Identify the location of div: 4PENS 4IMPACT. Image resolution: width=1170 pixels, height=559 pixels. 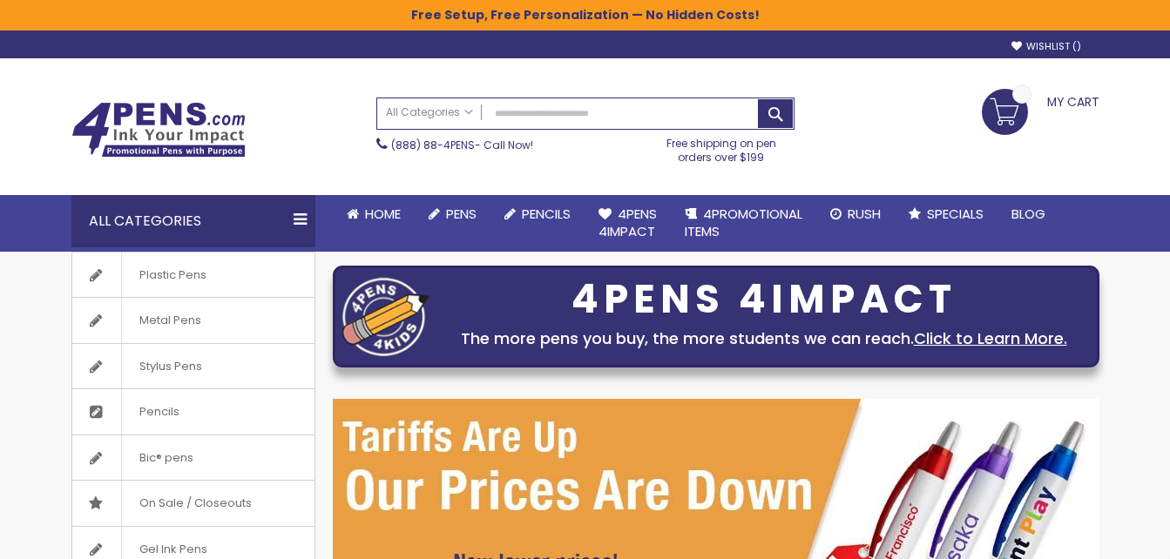
(764, 300).